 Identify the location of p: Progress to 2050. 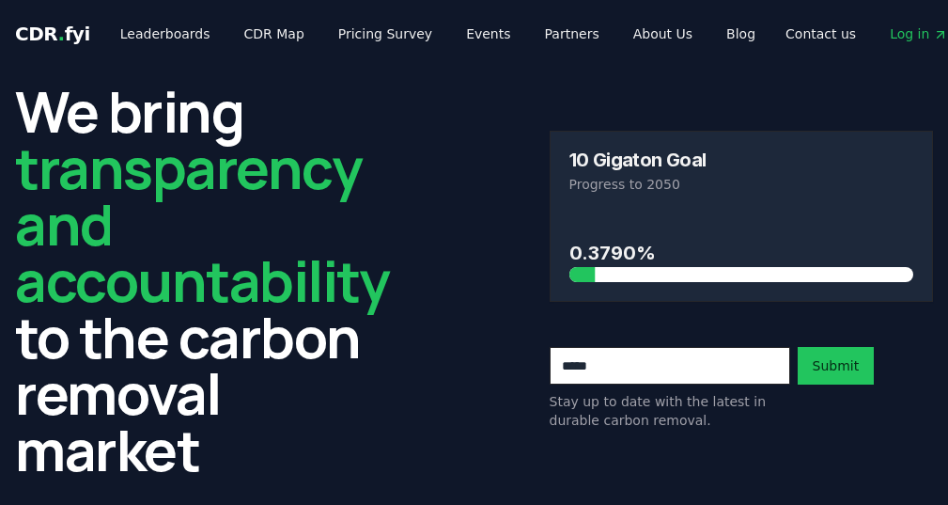
(741, 184).